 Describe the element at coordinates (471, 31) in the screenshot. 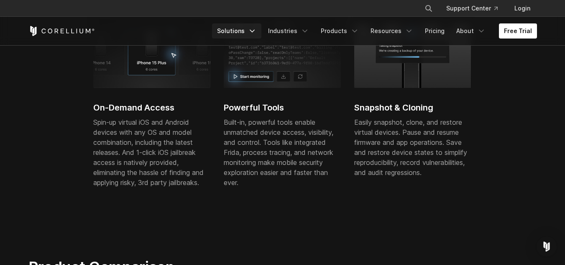

I see `a: About` at that location.